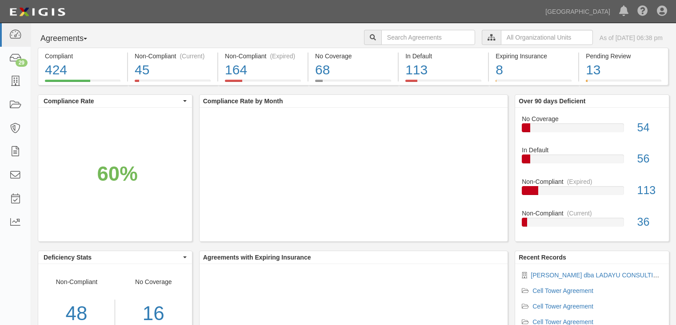  I want to click on button: Compliance Rate, so click(115, 101).